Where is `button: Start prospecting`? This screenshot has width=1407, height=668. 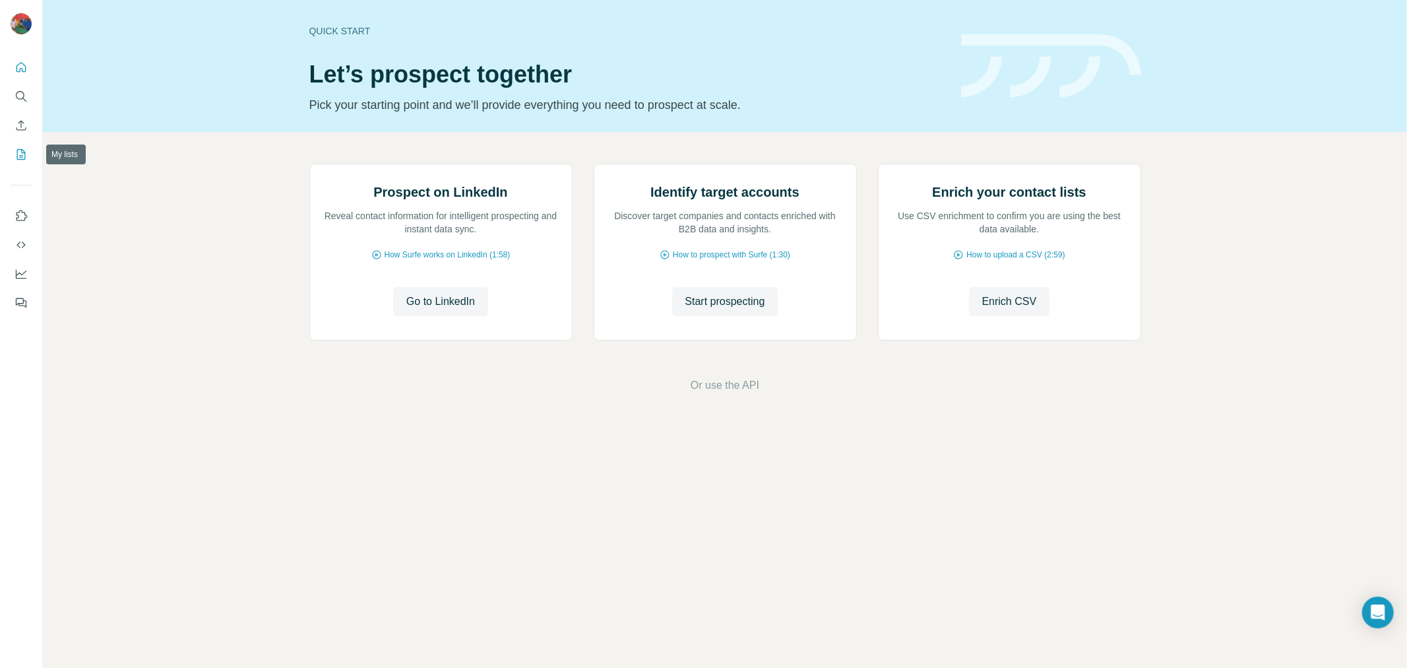
button: Start prospecting is located at coordinates (725, 302).